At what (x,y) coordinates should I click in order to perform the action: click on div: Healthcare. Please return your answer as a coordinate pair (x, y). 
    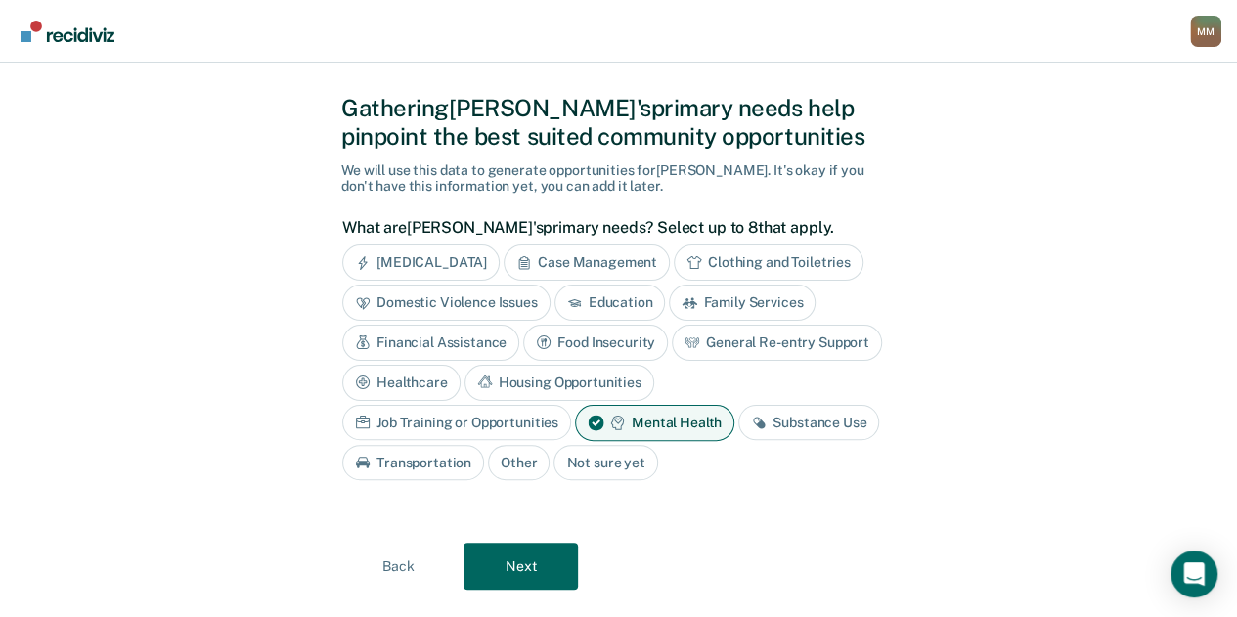
    Looking at the image, I should click on (401, 382).